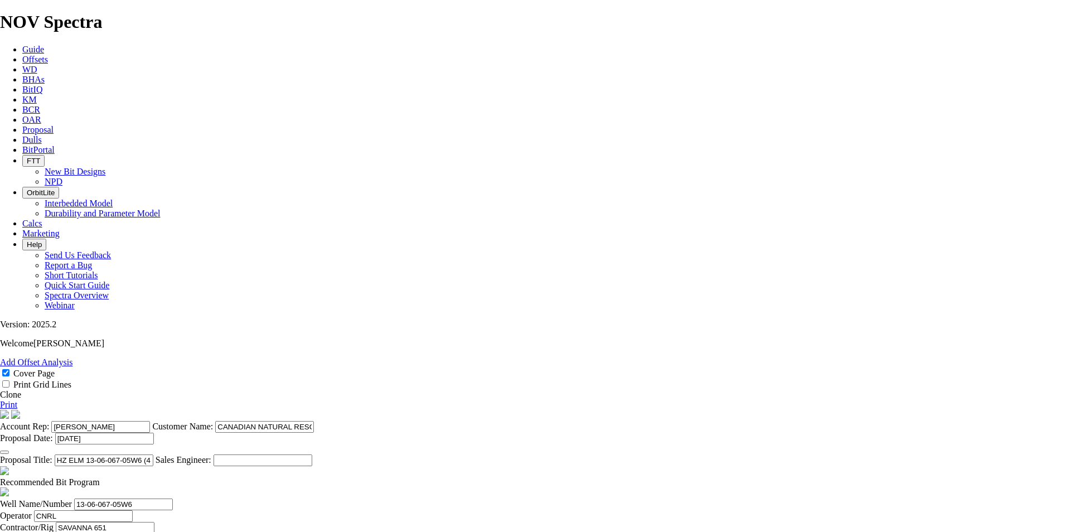 This screenshot has width=1066, height=532. Describe the element at coordinates (35, 59) in the screenshot. I see `a: Offsets` at that location.